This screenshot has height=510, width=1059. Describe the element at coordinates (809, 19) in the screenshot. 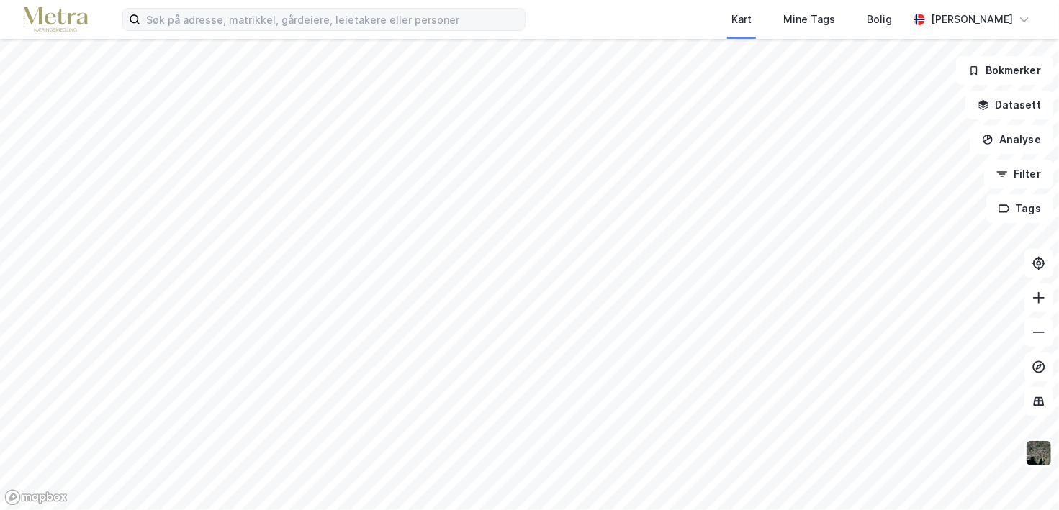

I see `div: Mine Tags` at that location.